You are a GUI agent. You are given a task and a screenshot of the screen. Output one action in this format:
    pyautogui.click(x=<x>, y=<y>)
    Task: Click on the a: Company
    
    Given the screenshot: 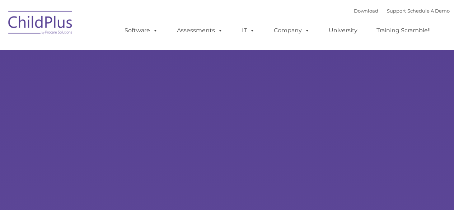 What is the action you would take?
    pyautogui.click(x=292, y=31)
    